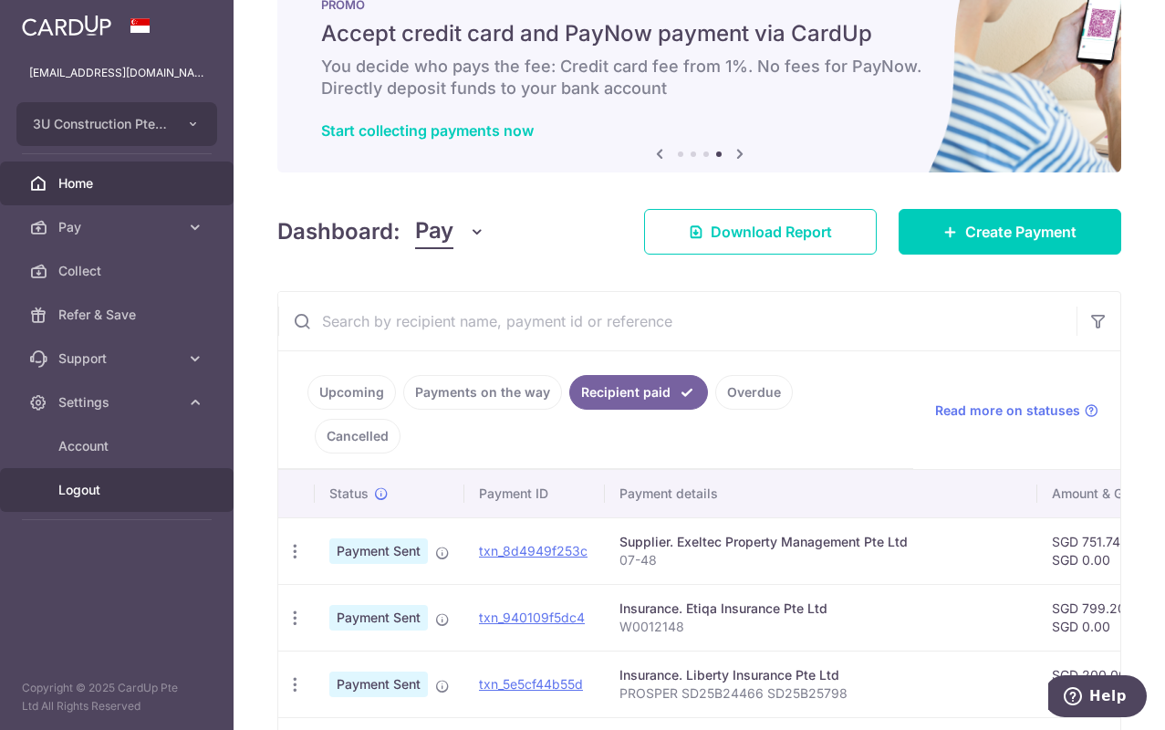 This screenshot has height=730, width=1165. I want to click on a: Create Payment, so click(1010, 232).